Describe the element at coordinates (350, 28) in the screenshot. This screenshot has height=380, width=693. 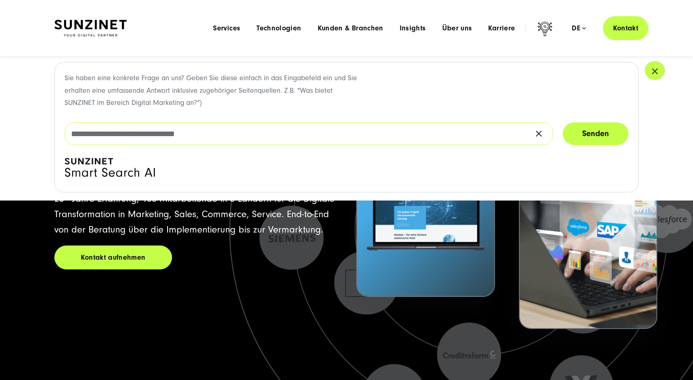
I see `a: Kunden & Branchen` at that location.